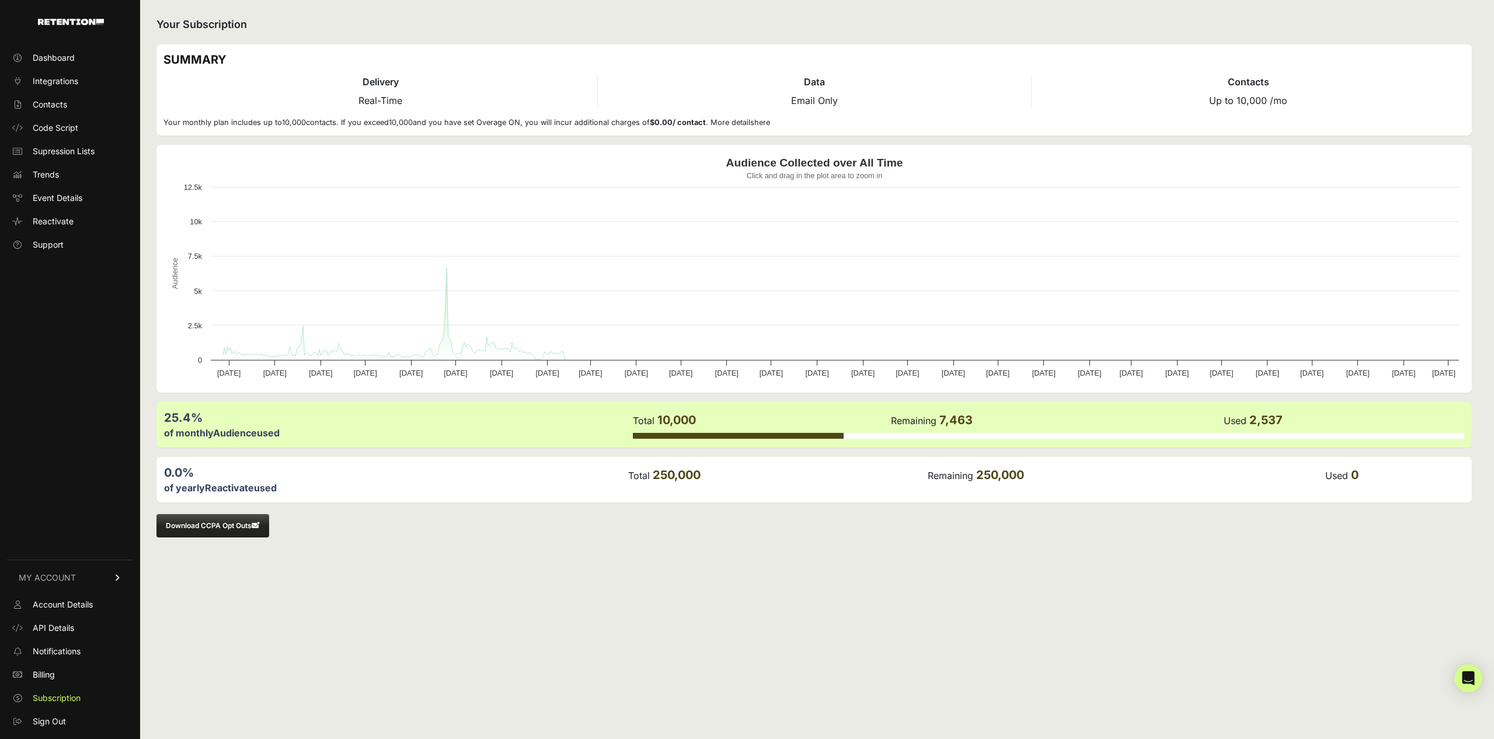 The width and height of the screenshot is (1494, 739). What do you see at coordinates (395, 472) in the screenshot?
I see `div: 0.0%` at bounding box center [395, 472].